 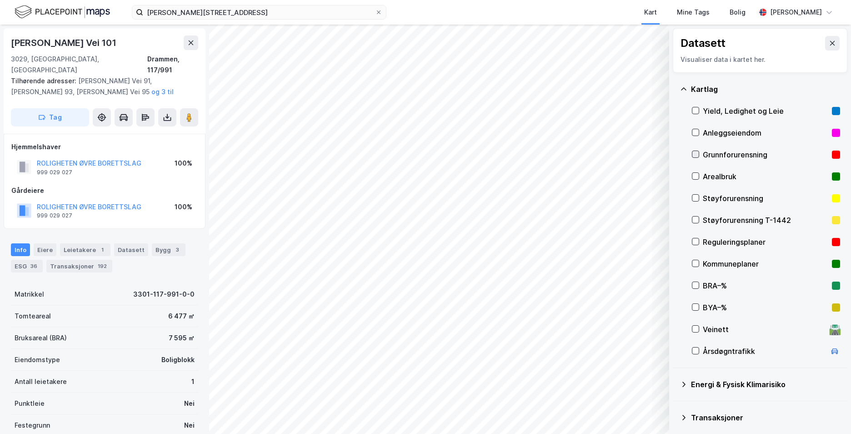 What do you see at coordinates (765, 285) in the screenshot?
I see `div: BRA–%` at bounding box center [765, 285].